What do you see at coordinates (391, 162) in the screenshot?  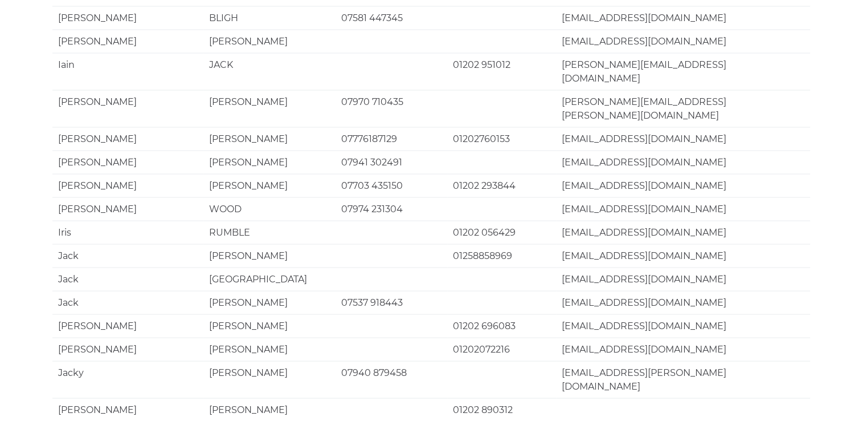 I see `td: 07941 302491` at bounding box center [391, 162].